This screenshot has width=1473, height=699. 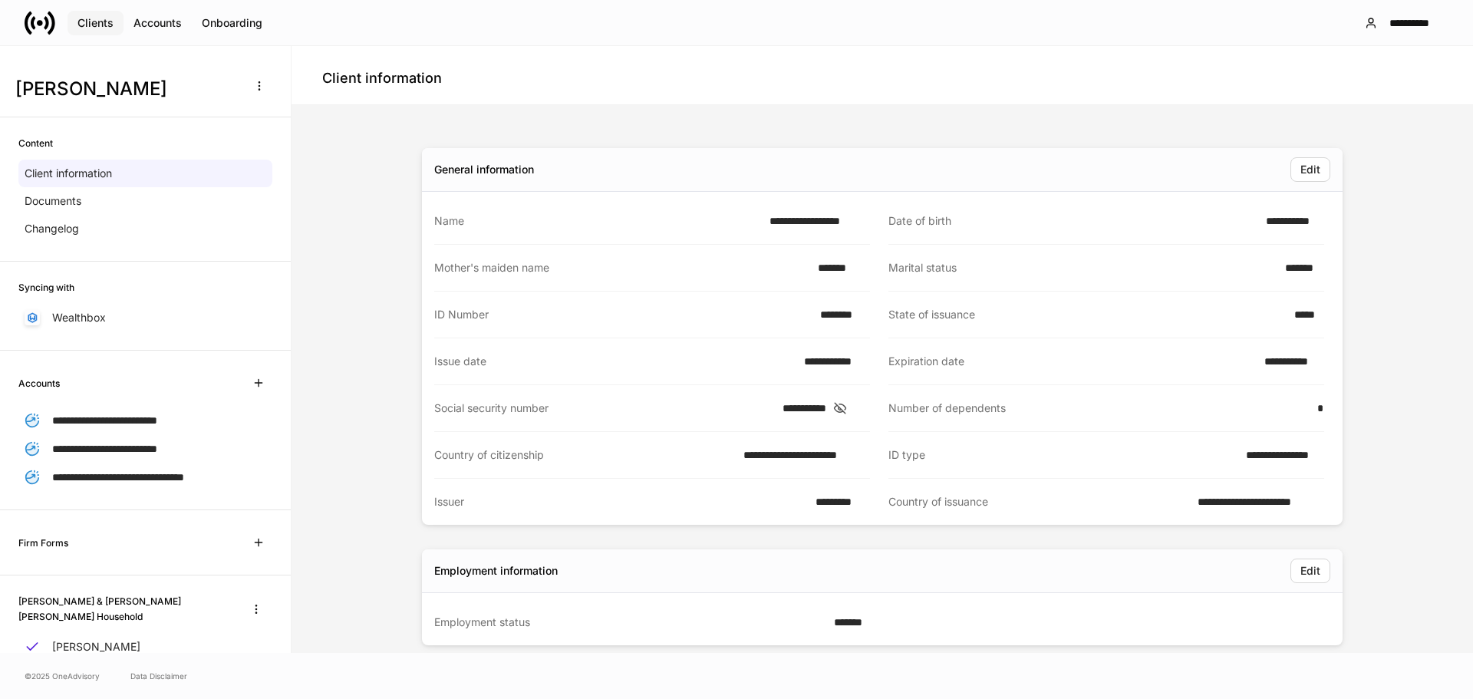 What do you see at coordinates (1038, 502) in the screenshot?
I see `div: Country of issuance` at bounding box center [1038, 502].